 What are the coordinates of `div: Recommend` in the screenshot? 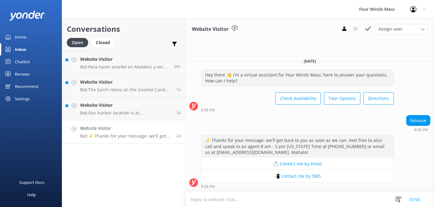 It's located at (27, 87).